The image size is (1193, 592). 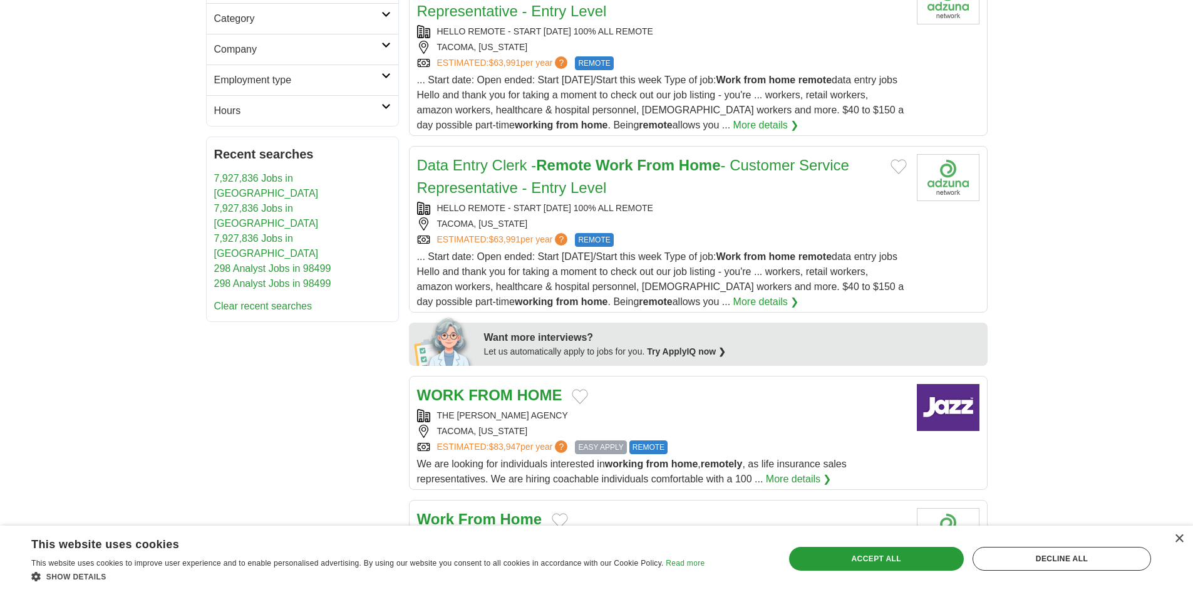 What do you see at coordinates (303, 80) in the screenshot?
I see `a: Employment type` at bounding box center [303, 80].